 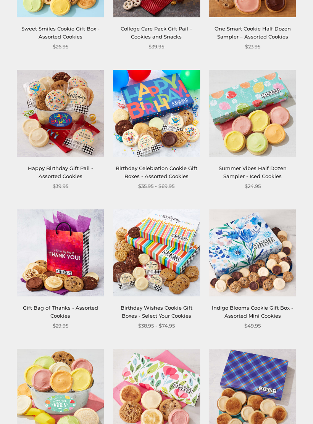 What do you see at coordinates (60, 326) in the screenshot?
I see `span: $29.95` at bounding box center [60, 326].